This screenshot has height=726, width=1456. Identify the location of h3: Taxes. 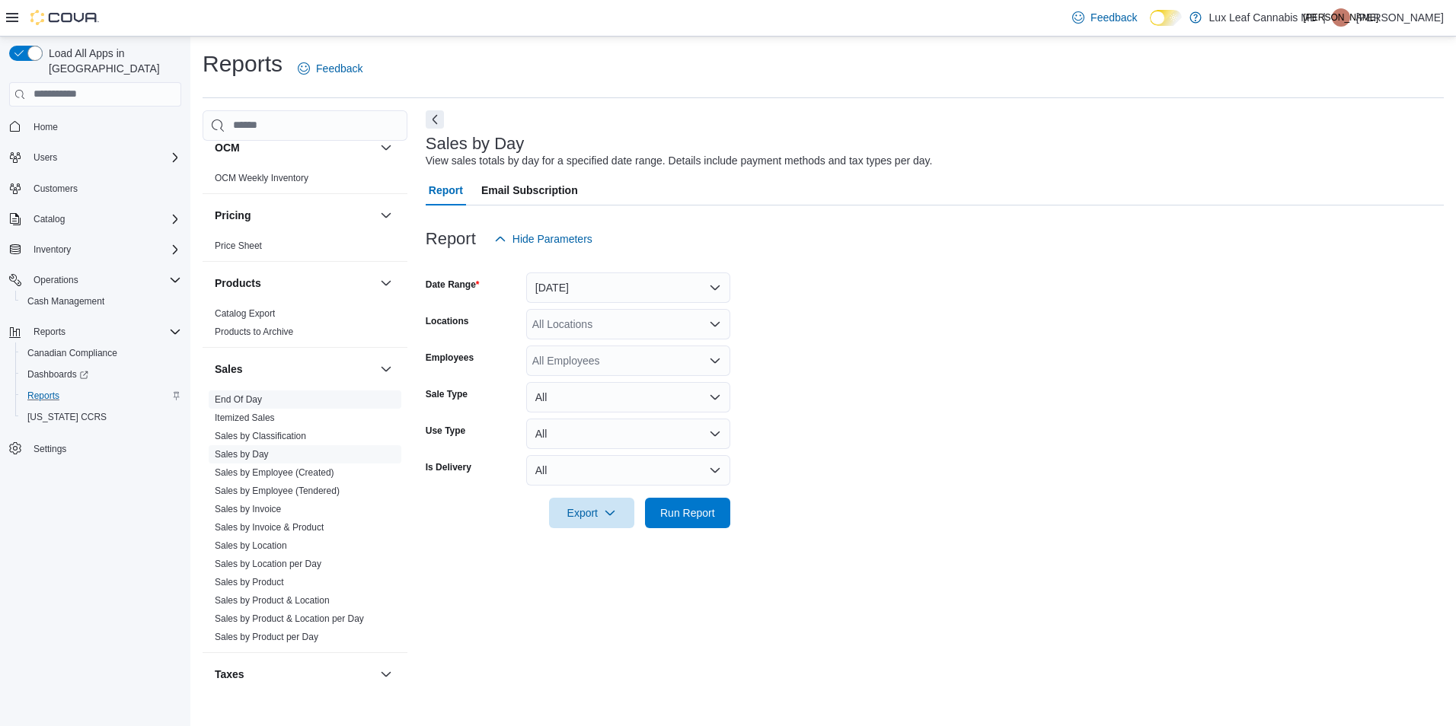
(229, 675).